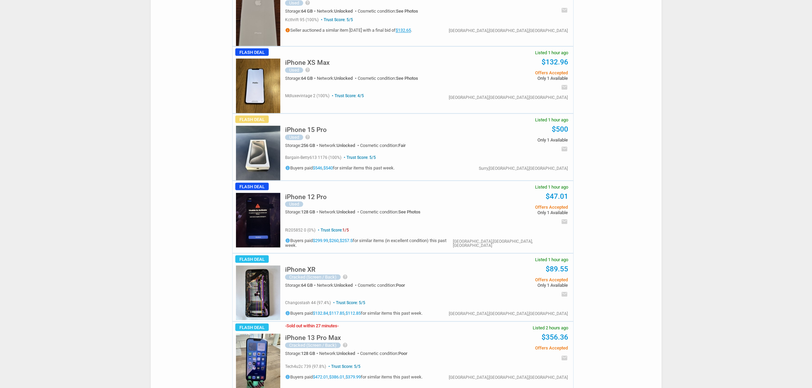  Describe the element at coordinates (300, 269) in the screenshot. I see `h5: iPhone XR` at that location.